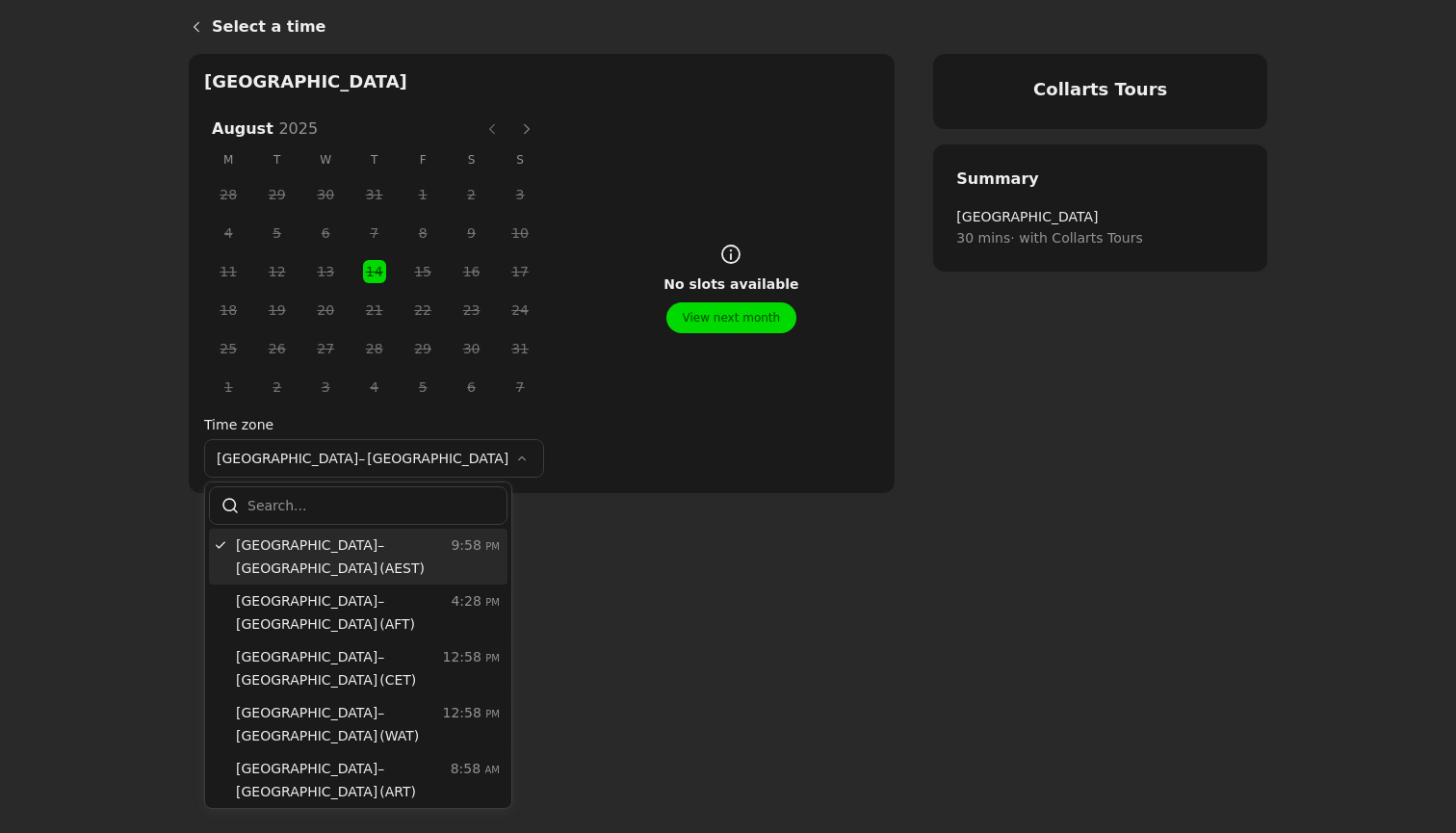  What do you see at coordinates (228, 311) in the screenshot?
I see `button: Monday, 18 August 2025` at bounding box center [228, 311].